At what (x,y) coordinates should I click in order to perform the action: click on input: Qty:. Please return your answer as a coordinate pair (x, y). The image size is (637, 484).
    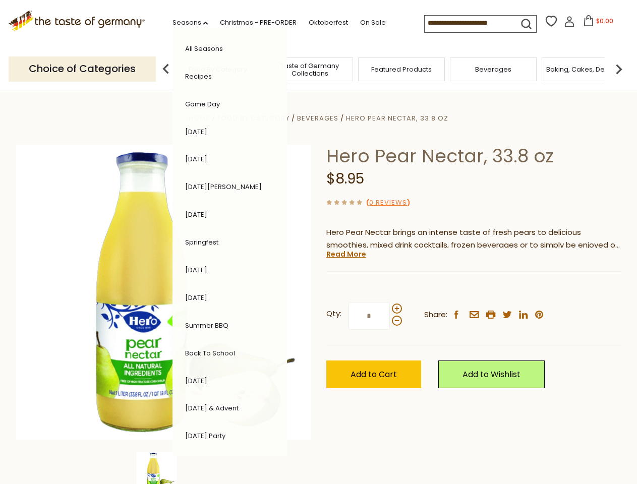
    Looking at the image, I should click on (369, 316).